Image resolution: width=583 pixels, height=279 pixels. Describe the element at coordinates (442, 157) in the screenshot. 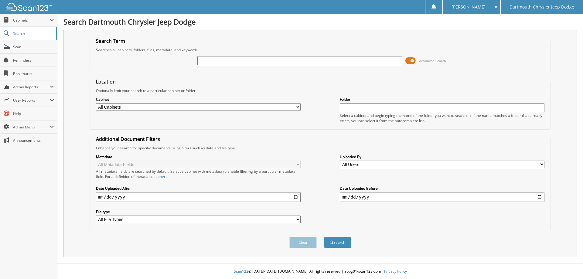

I see `label: Uploaded By` at that location.